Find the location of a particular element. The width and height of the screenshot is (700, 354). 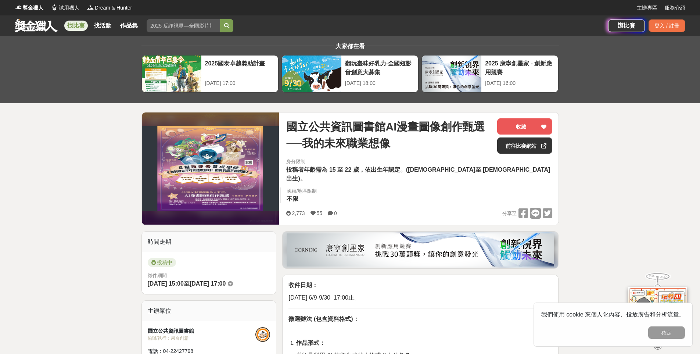

span: 分享至 is located at coordinates (510, 214).